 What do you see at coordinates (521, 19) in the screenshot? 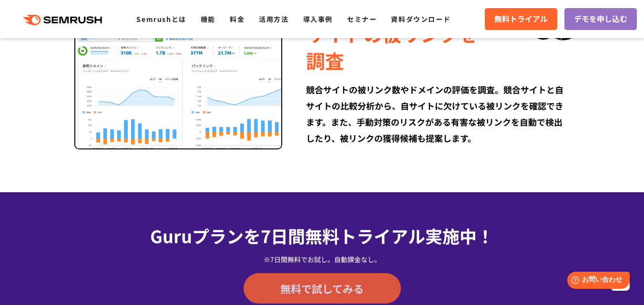
I see `a: 無料トライアル` at bounding box center [521, 19].